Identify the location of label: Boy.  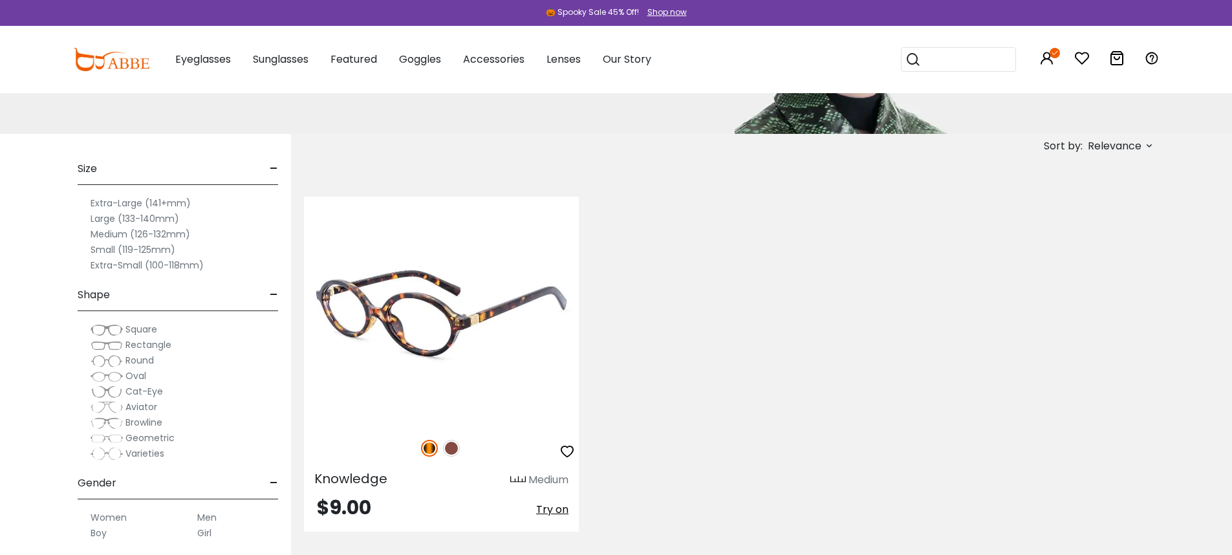
(98, 533).